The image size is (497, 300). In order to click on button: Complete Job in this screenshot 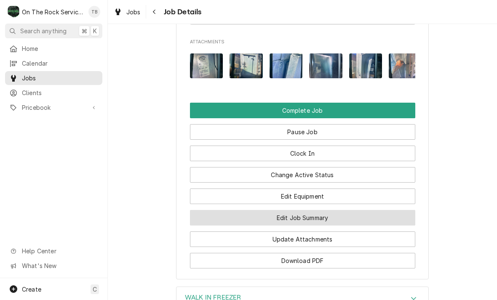, I will do `click(302, 110)`.